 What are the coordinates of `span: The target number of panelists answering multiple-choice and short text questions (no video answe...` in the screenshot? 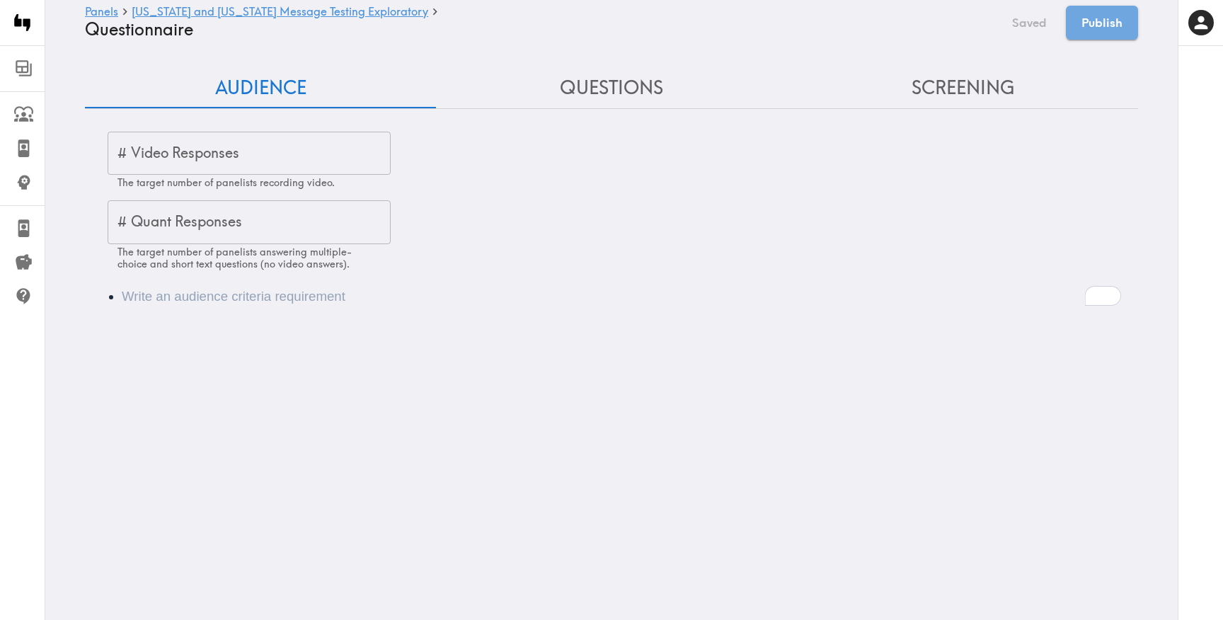 It's located at (234, 258).